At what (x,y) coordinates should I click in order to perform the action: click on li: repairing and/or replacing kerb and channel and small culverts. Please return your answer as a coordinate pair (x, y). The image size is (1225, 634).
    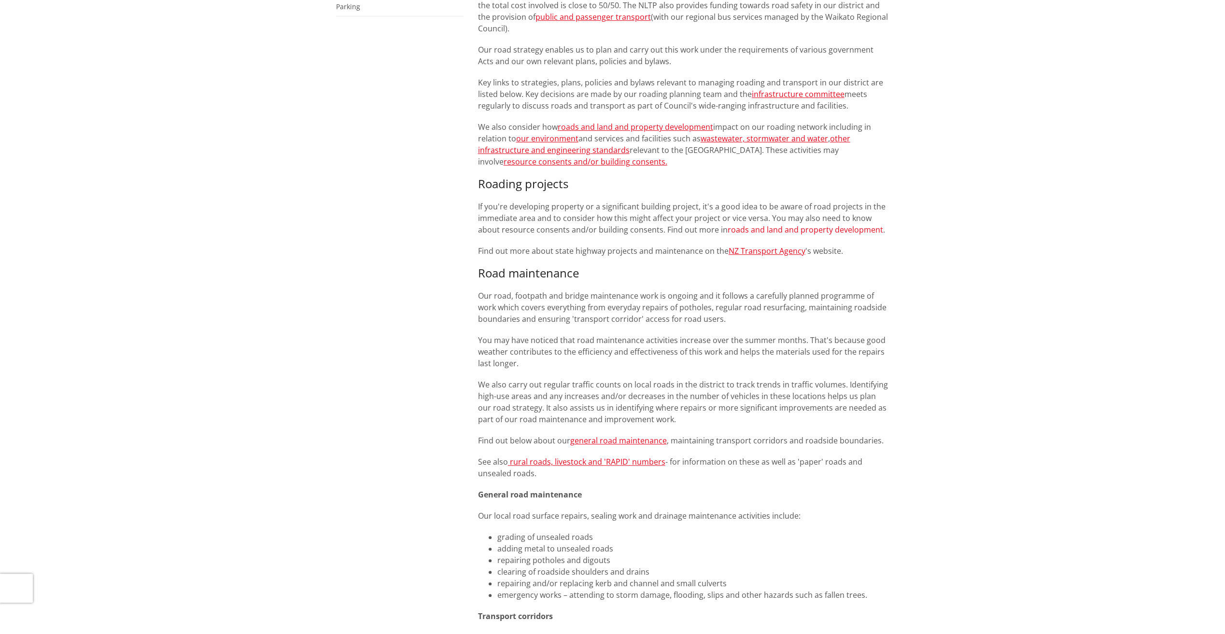
    Looking at the image, I should click on (693, 584).